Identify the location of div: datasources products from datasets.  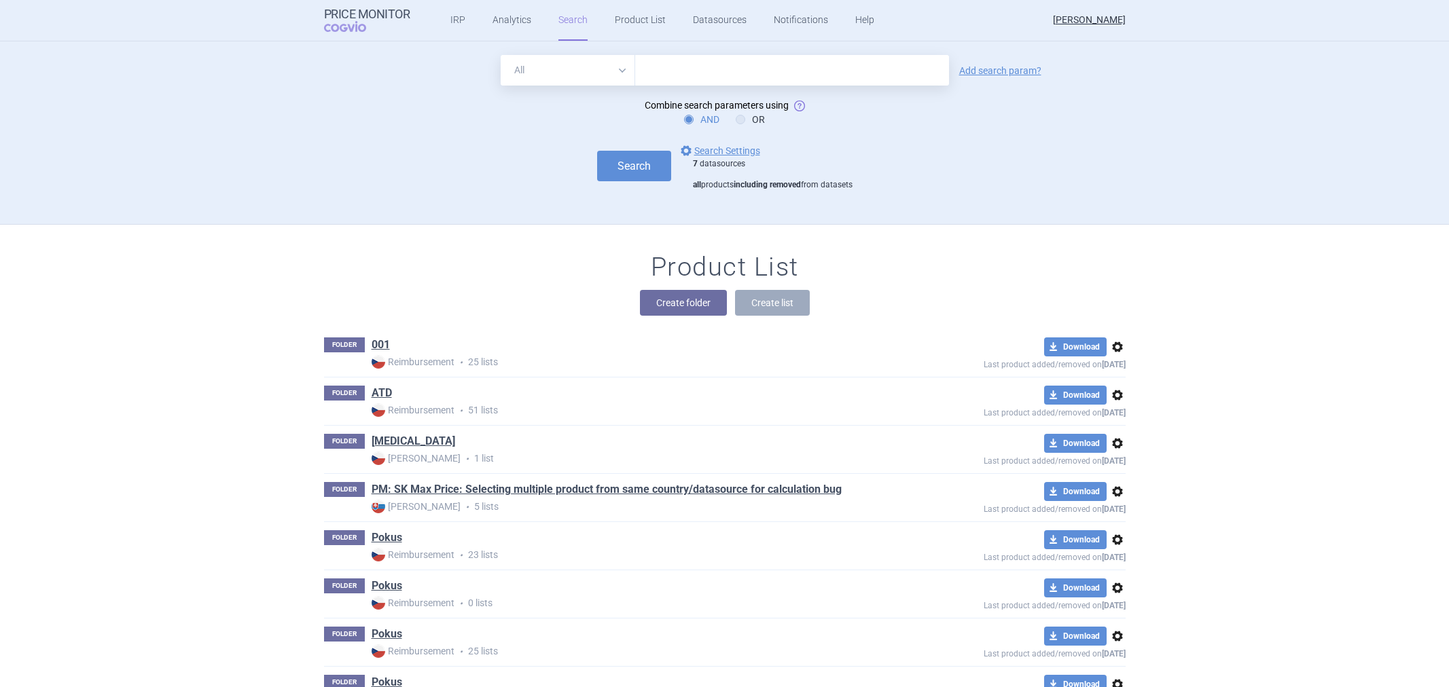
(772, 175).